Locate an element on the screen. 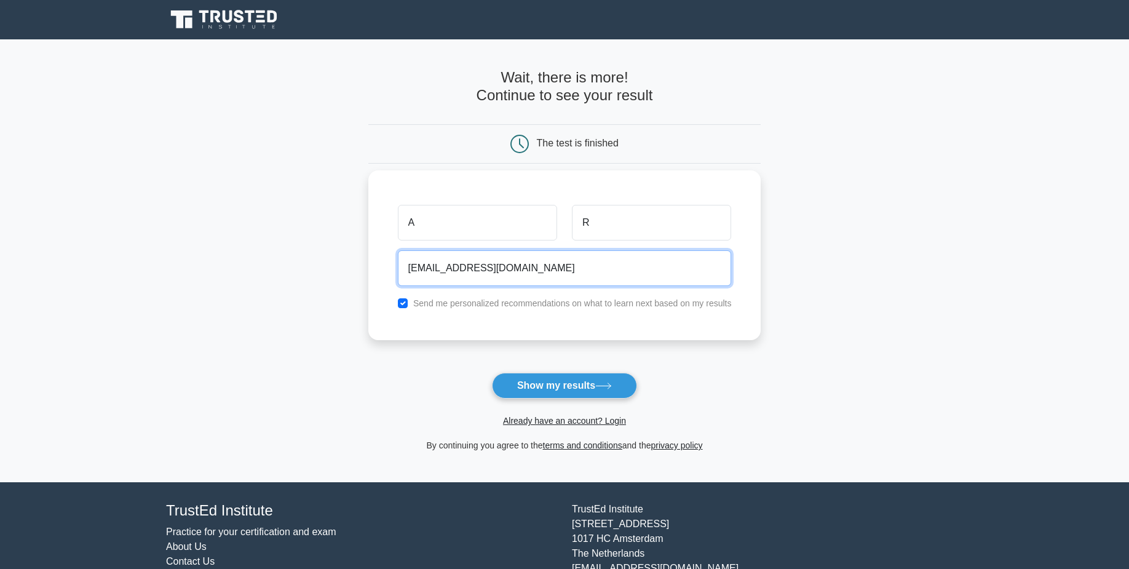 This screenshot has height=569, width=1129. button: Show my results is located at coordinates (564, 386).